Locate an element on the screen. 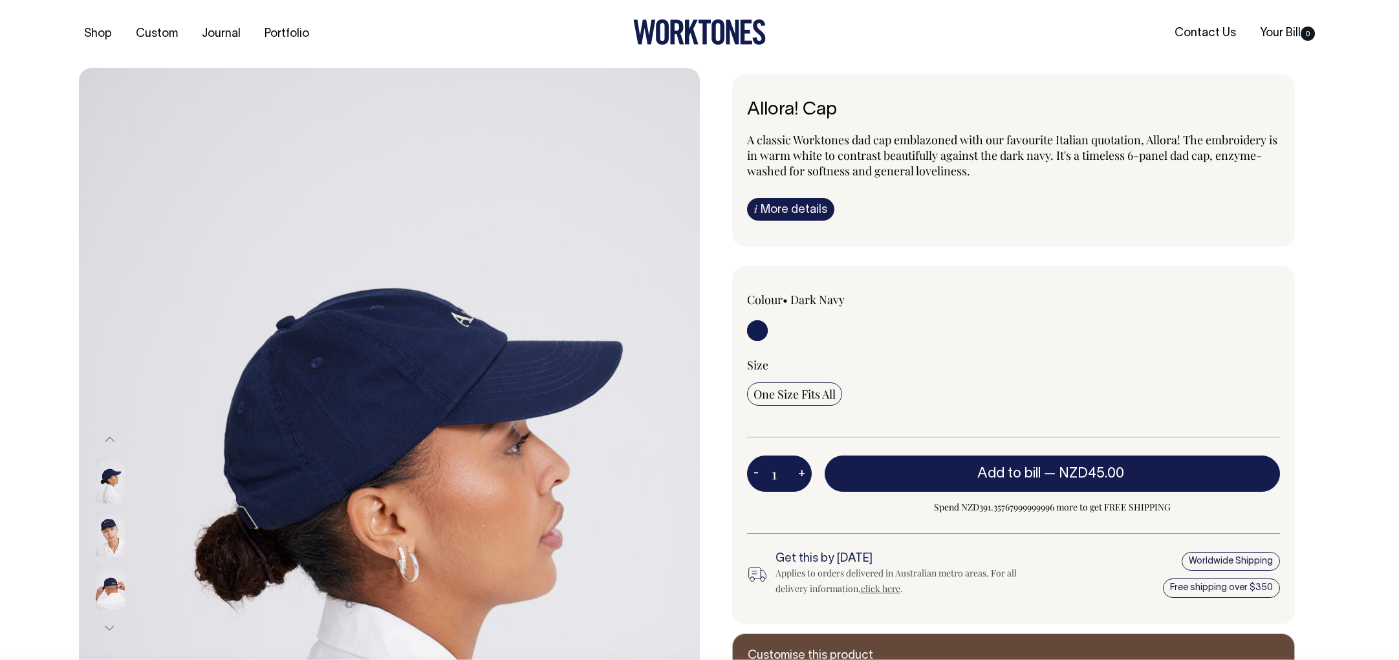 This screenshot has height=660, width=1399. span: i is located at coordinates (755, 208).